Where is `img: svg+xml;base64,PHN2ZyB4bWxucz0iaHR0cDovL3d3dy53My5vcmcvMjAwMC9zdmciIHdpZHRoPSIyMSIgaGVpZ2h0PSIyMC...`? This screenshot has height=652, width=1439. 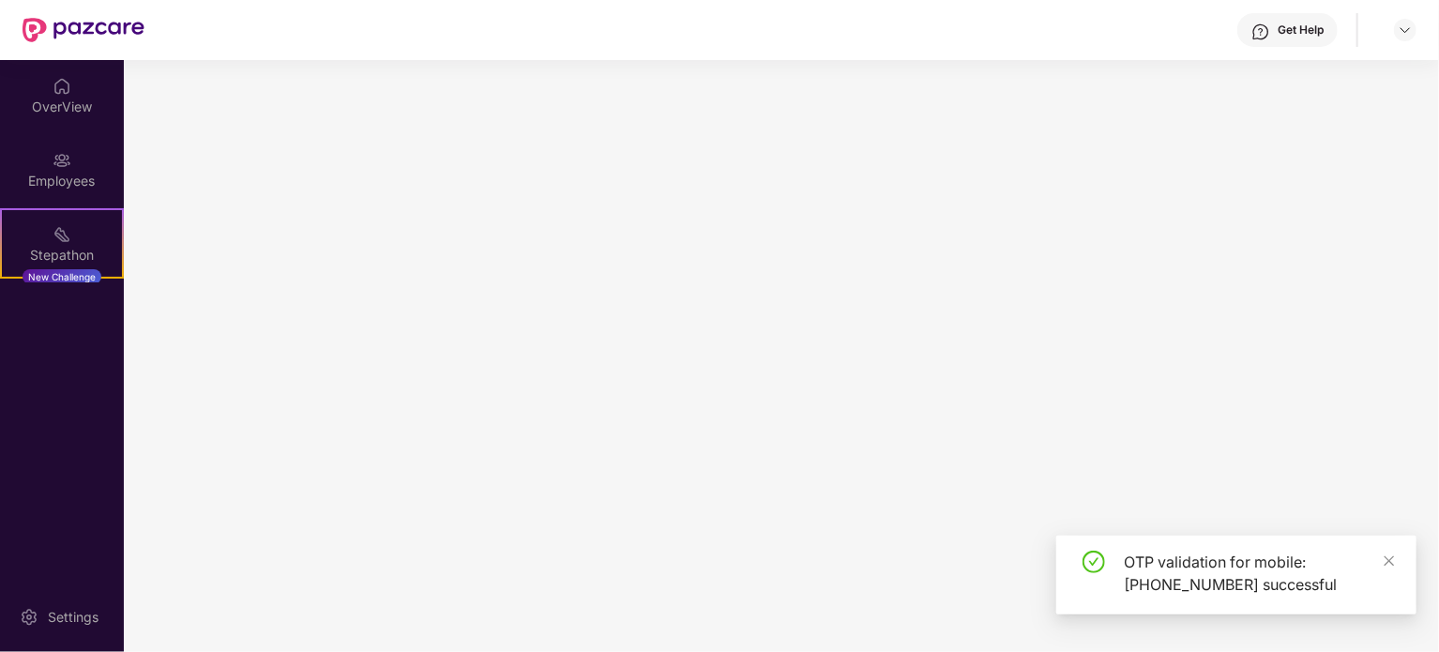
img: svg+xml;base64,PHN2ZyB4bWxucz0iaHR0cDovL3d3dy53My5vcmcvMjAwMC9zdmciIHdpZHRoPSIyMSIgaGVpZ2h0PSIyMC... is located at coordinates (62, 235).